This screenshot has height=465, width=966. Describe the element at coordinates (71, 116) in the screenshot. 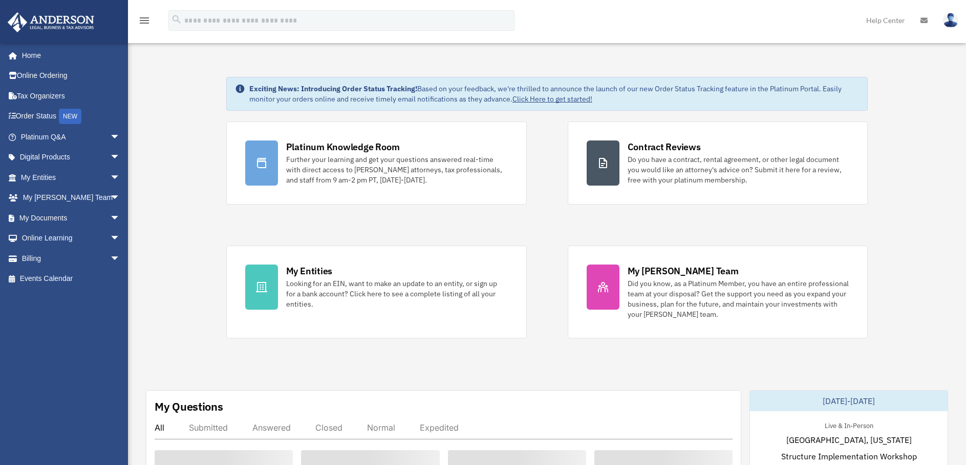

I see `a: Order StatusNEW` at that location.